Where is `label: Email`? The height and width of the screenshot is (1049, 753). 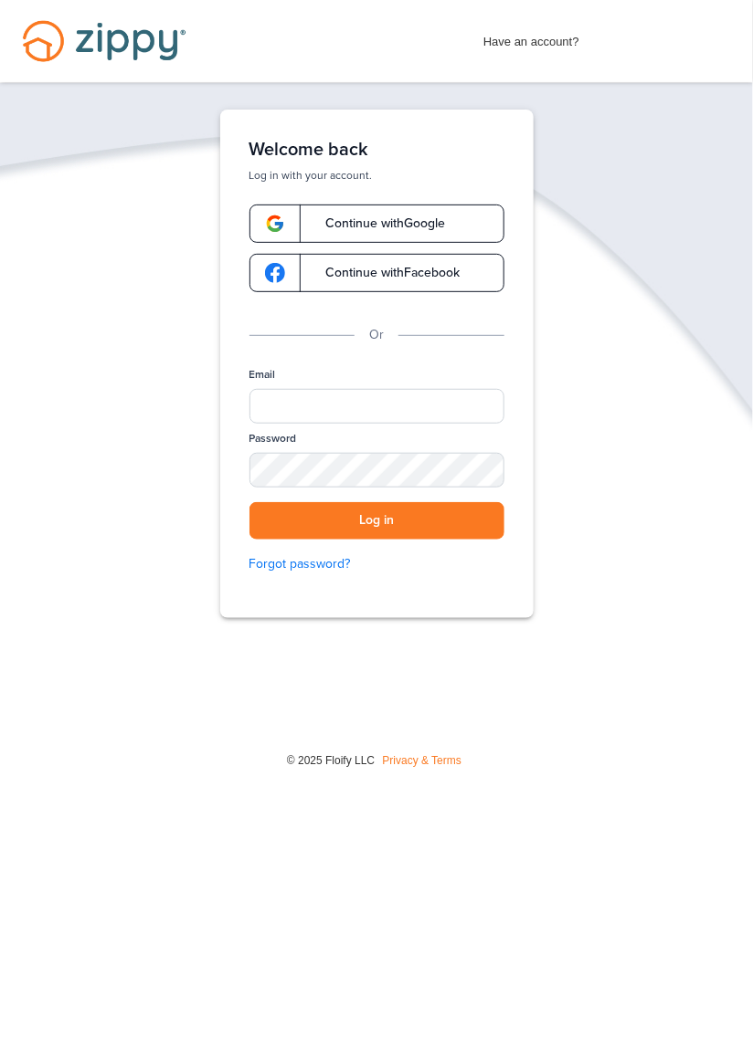 label: Email is located at coordinates (262, 374).